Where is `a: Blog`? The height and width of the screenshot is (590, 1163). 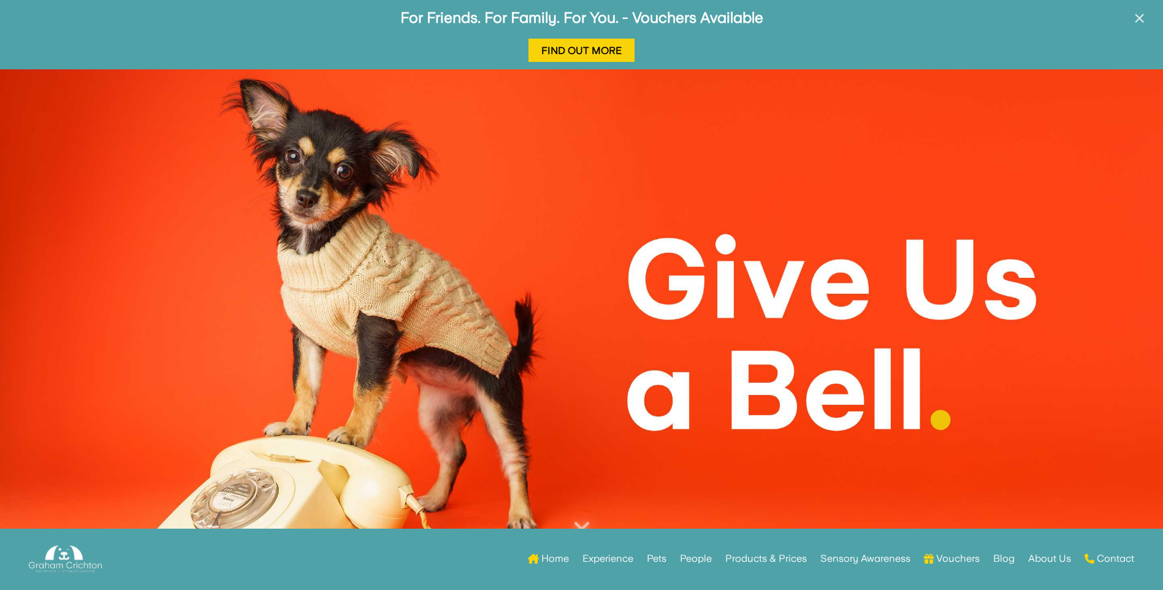
a: Blog is located at coordinates (1003, 558).